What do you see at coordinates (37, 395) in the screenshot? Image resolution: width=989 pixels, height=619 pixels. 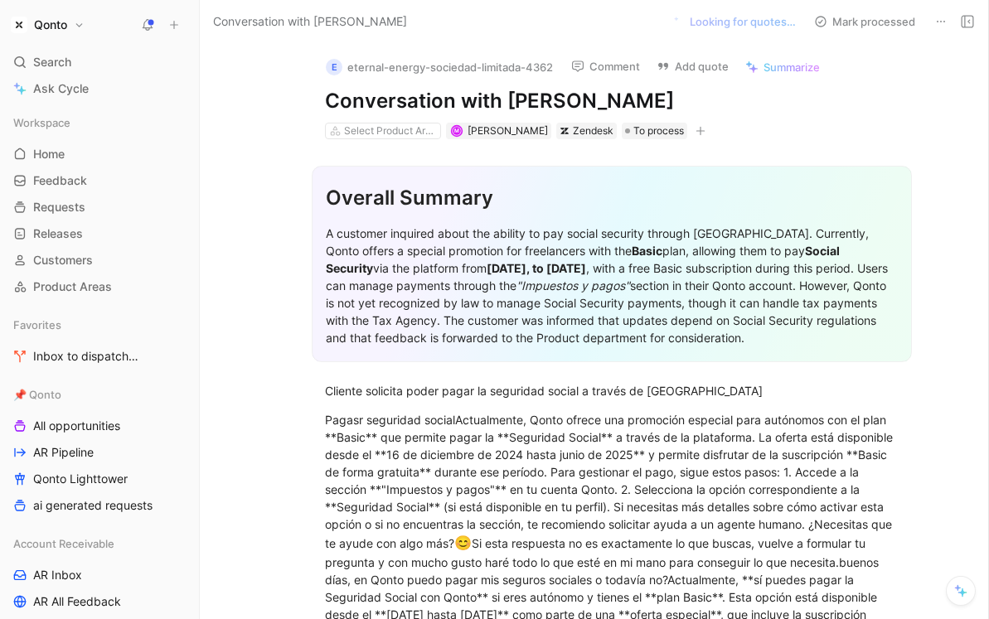 I see `span: 📌 Qonto` at bounding box center [37, 395].